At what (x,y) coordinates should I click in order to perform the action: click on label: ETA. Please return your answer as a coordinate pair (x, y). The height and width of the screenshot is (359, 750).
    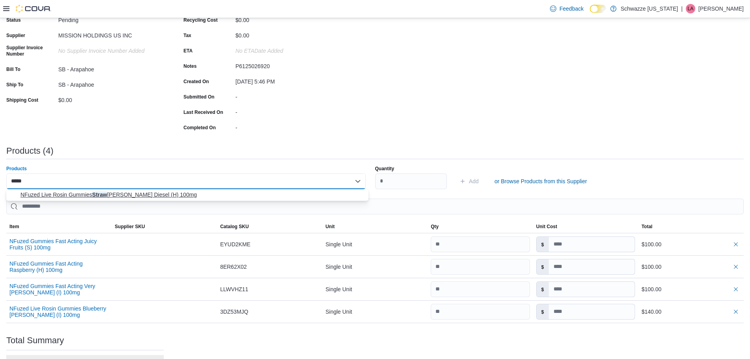
    Looking at the image, I should click on (188, 51).